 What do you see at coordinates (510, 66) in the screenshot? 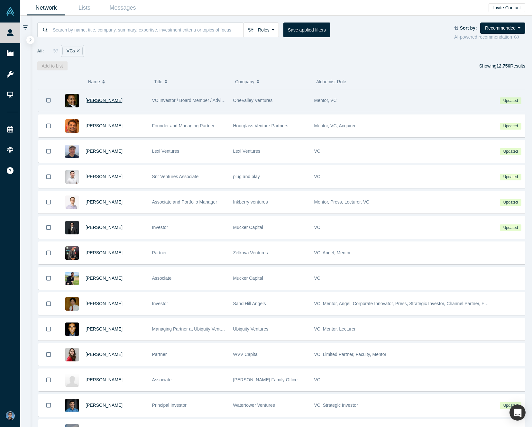
I see `span: Results` at bounding box center [510, 66].